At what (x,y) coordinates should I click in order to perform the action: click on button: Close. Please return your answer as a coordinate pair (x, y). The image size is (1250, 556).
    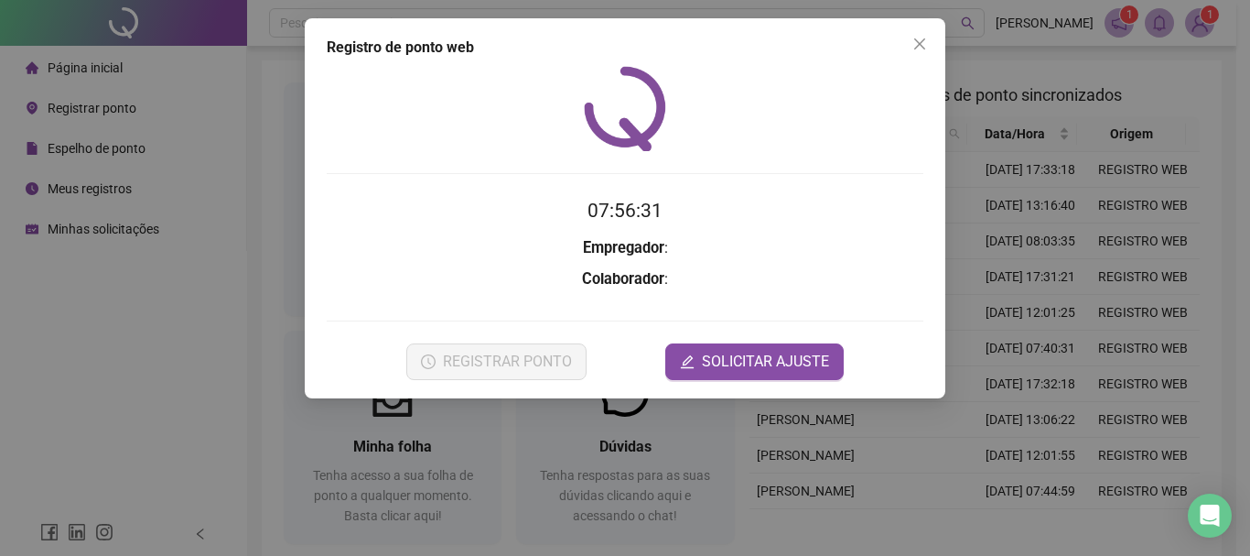
    Looking at the image, I should click on (920, 44).